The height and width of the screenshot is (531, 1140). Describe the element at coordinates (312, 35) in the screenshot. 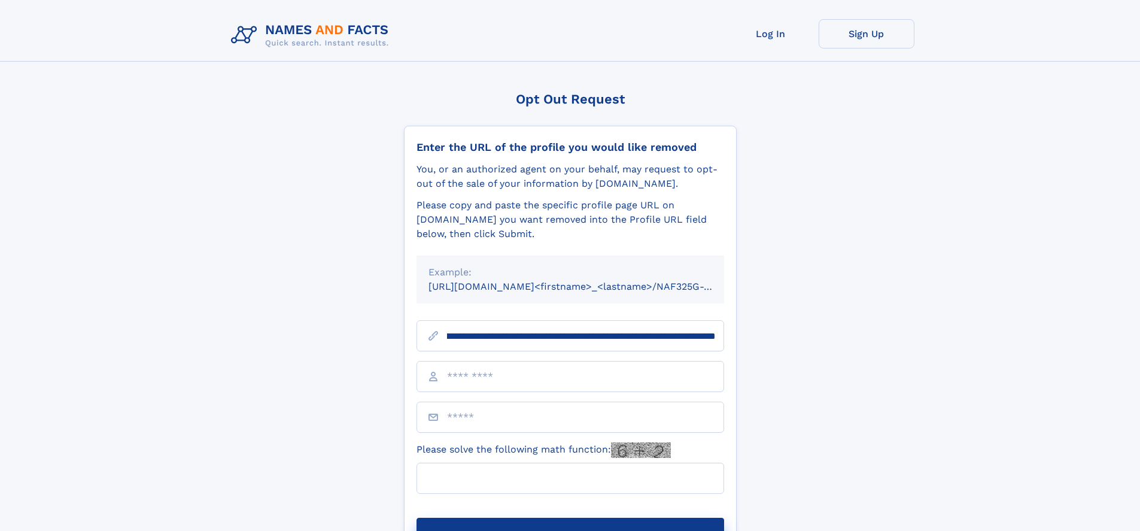

I see `img: Logo Names and Facts` at that location.